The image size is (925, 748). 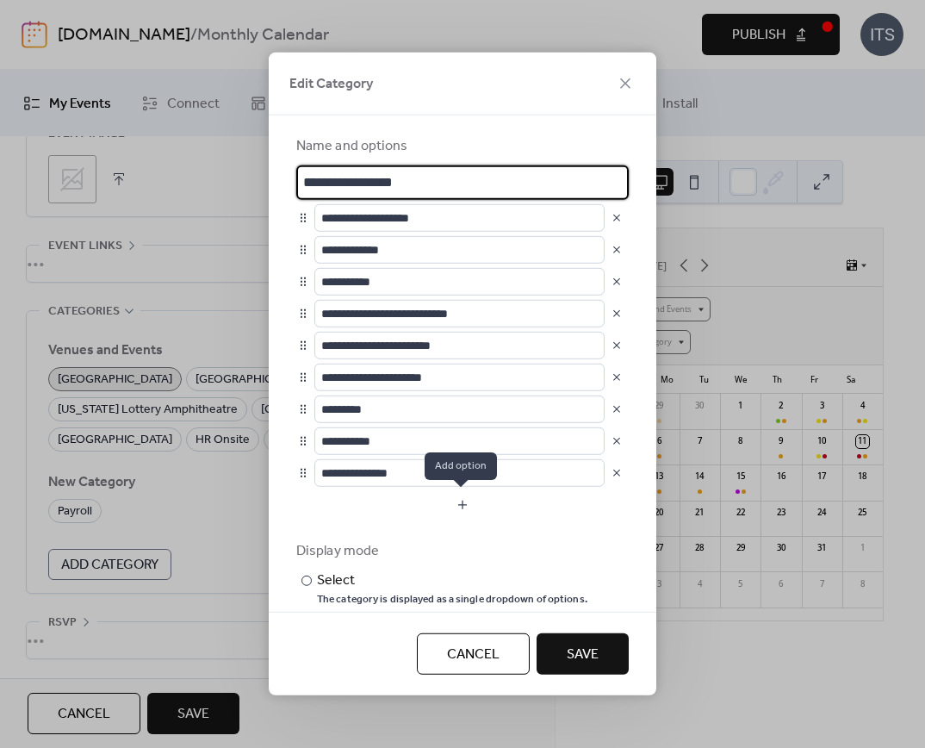 What do you see at coordinates (473, 655) in the screenshot?
I see `span: Cancel` at bounding box center [473, 655].